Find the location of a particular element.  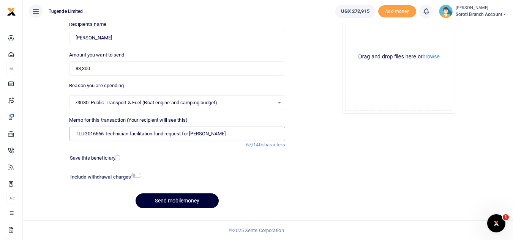

li: Ac is located at coordinates (11, 198).